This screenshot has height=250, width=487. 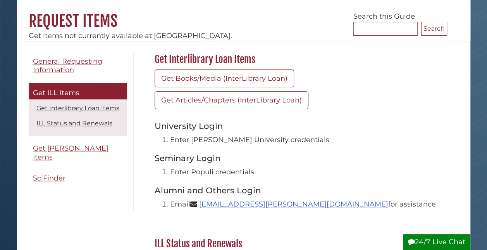 I want to click on a: General Requesting Information, so click(x=78, y=65).